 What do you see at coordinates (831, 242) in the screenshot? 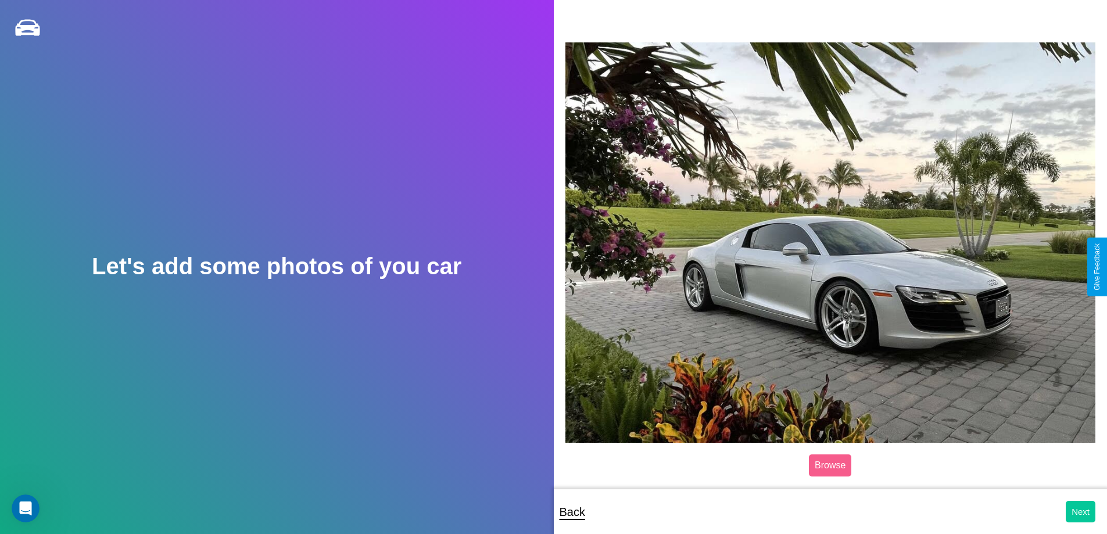
I see `img: posted` at bounding box center [831, 242].